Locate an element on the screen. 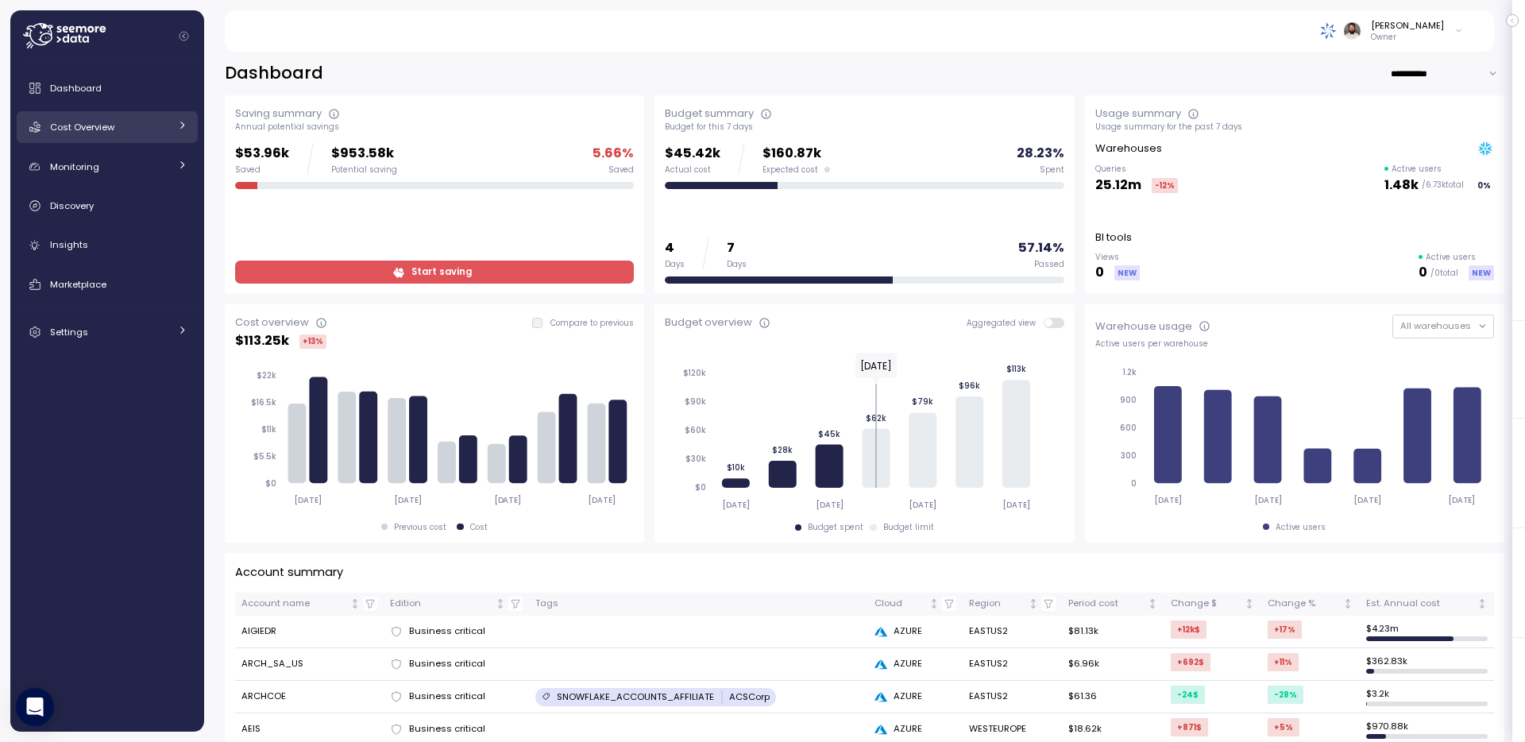 The width and height of the screenshot is (1525, 742). tspan: $16.5k is located at coordinates (264, 402).